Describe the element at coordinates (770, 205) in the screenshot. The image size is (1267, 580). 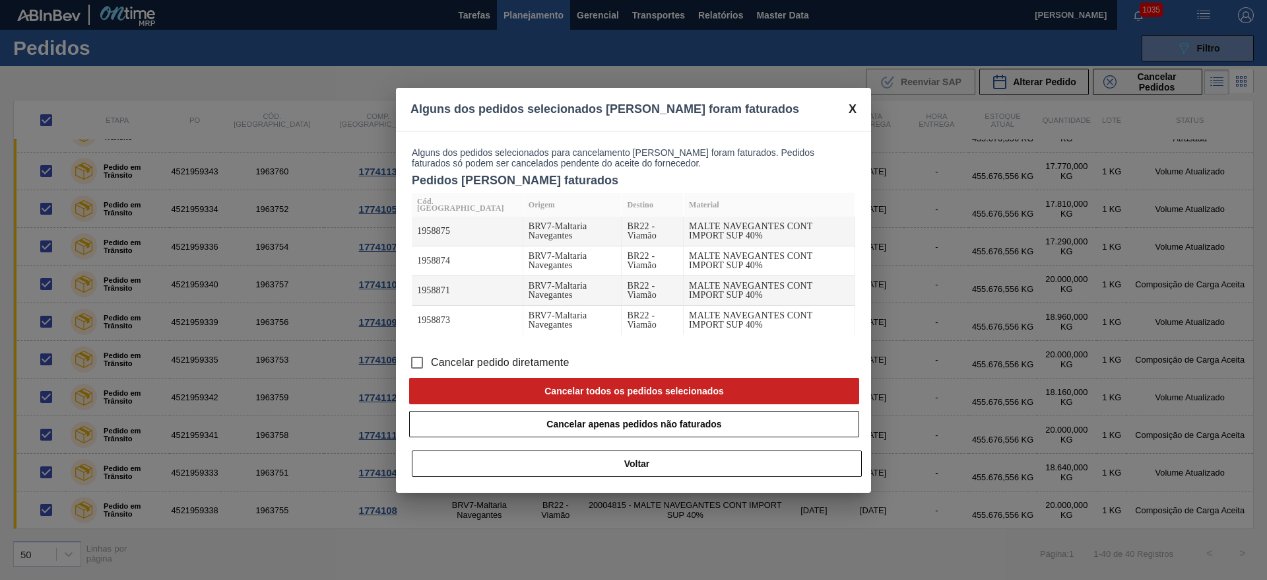
I see `th: Material` at that location.